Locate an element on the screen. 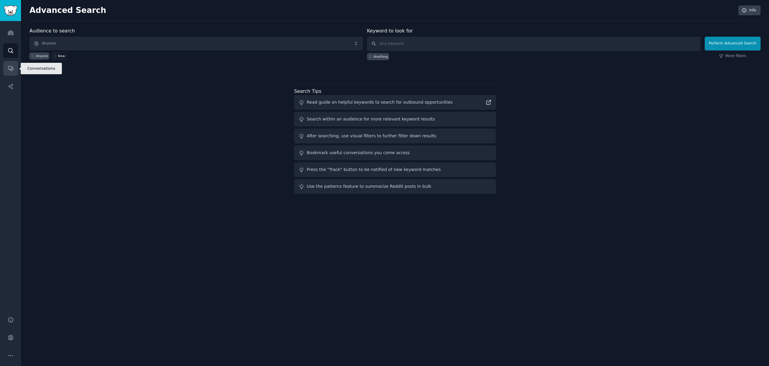 The height and width of the screenshot is (366, 769). div: New is located at coordinates (61, 56).